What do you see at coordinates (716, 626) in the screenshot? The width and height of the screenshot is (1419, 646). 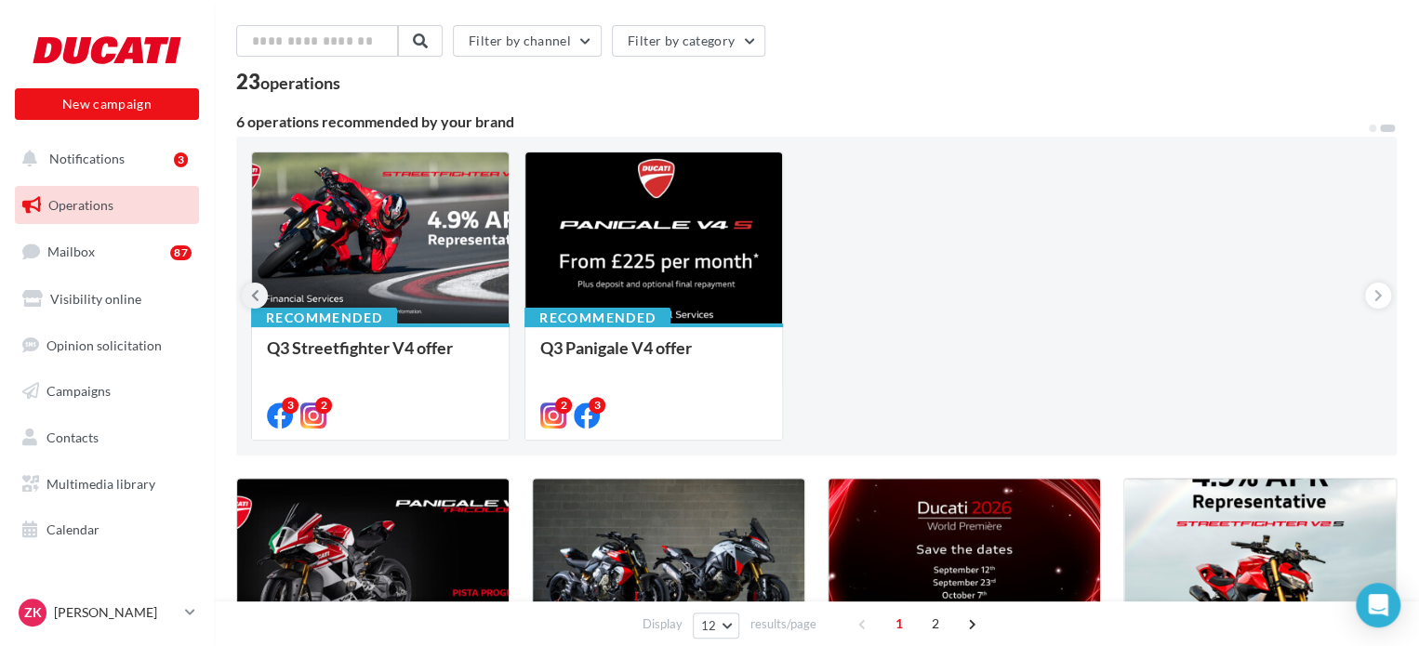 I see `button: 12` at bounding box center [716, 626].